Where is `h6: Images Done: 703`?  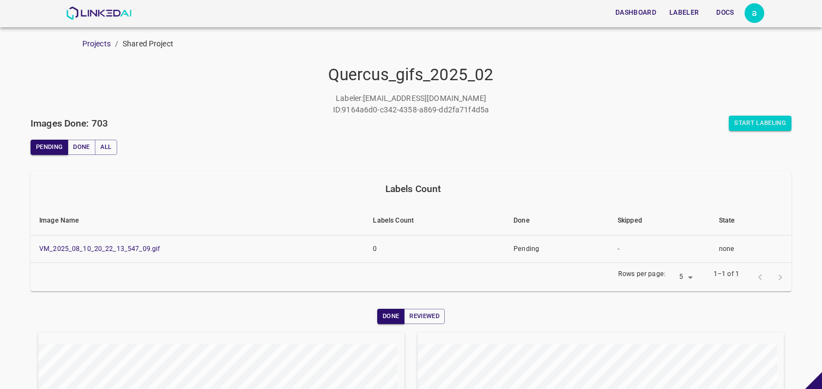 h6: Images Done: 703 is located at coordinates (69, 123).